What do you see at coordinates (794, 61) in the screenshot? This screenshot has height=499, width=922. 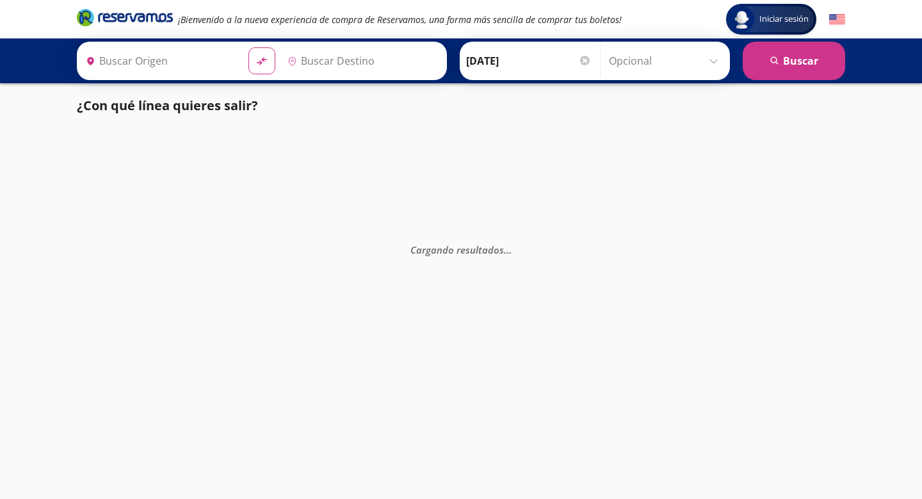 I see `button: Buscar` at bounding box center [794, 61].